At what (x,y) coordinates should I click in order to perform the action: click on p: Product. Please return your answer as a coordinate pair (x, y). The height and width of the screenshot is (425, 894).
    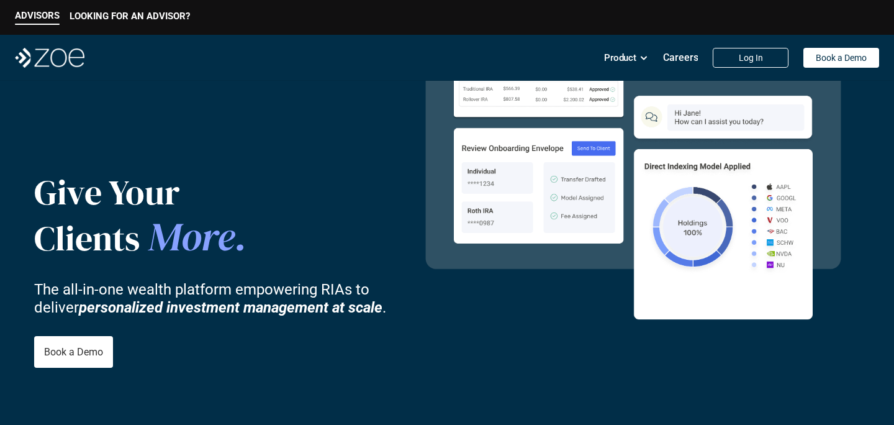
    Looking at the image, I should click on (620, 58).